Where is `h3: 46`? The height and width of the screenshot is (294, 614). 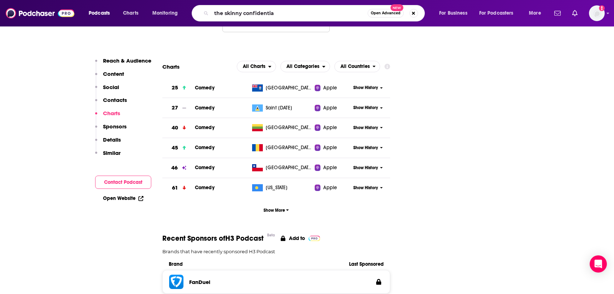 h3: 46 is located at coordinates (174, 168).